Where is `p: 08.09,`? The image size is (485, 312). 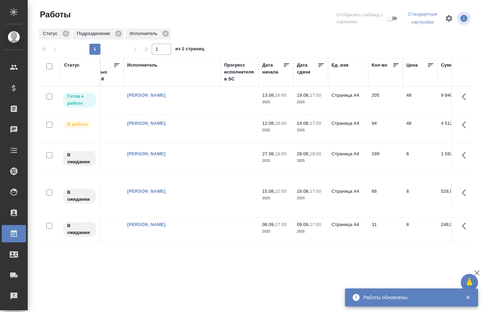 p: 08.09, is located at coordinates (268, 224).